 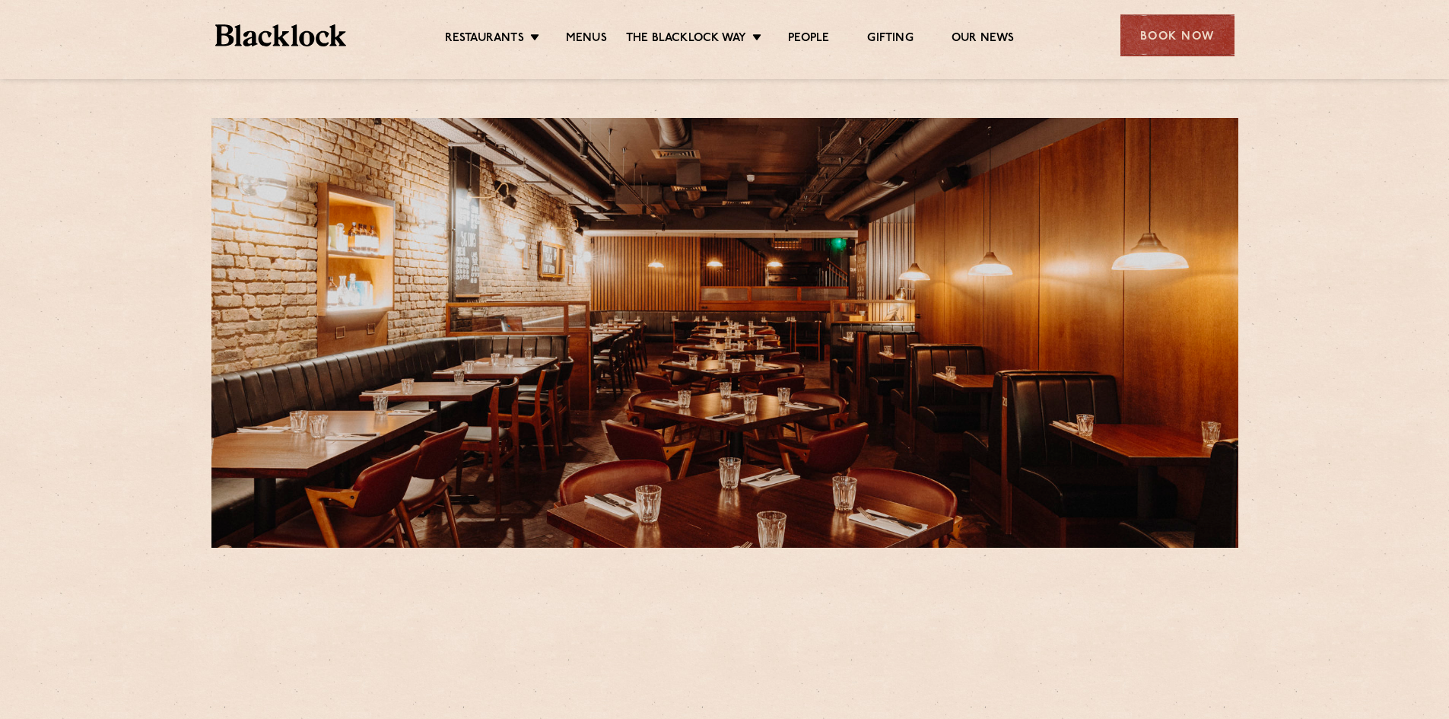 What do you see at coordinates (587, 40) in the screenshot?
I see `a: Menus` at bounding box center [587, 40].